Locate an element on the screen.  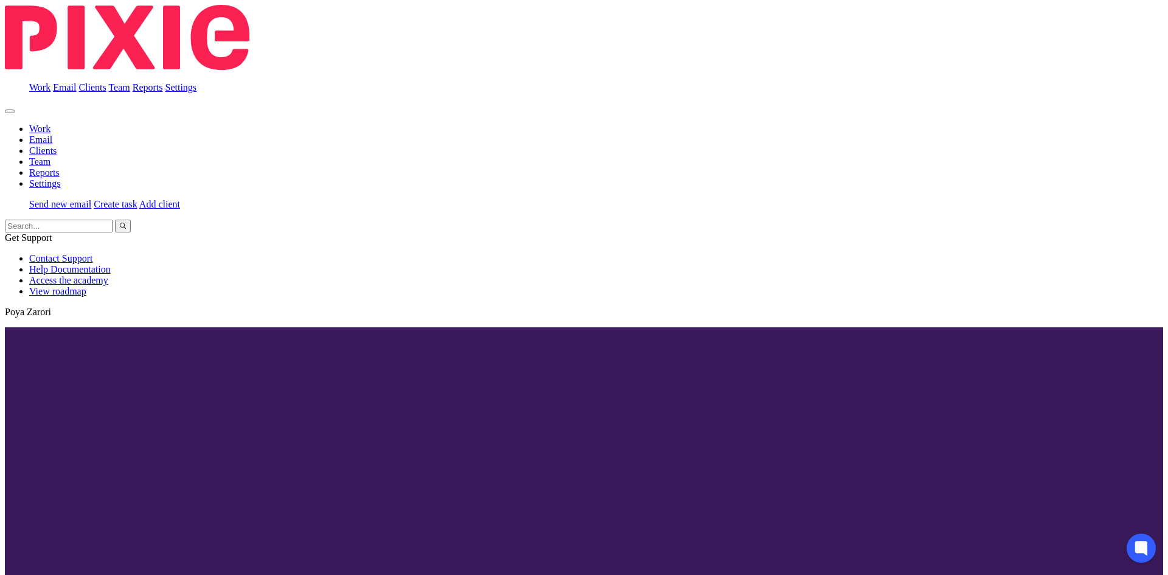
span: Get Support is located at coordinates (29, 237).